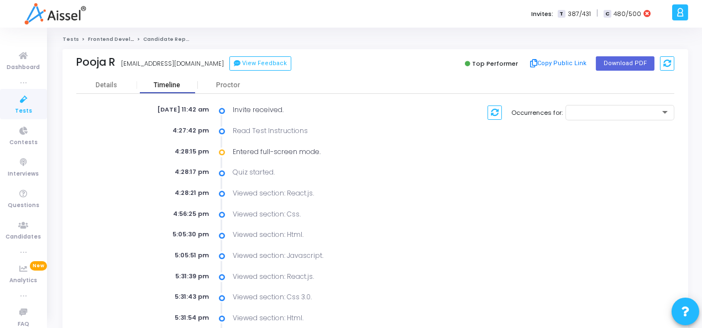 This screenshot has height=328, width=702. What do you see at coordinates (627, 14) in the screenshot?
I see `span: 480/500` at bounding box center [627, 14].